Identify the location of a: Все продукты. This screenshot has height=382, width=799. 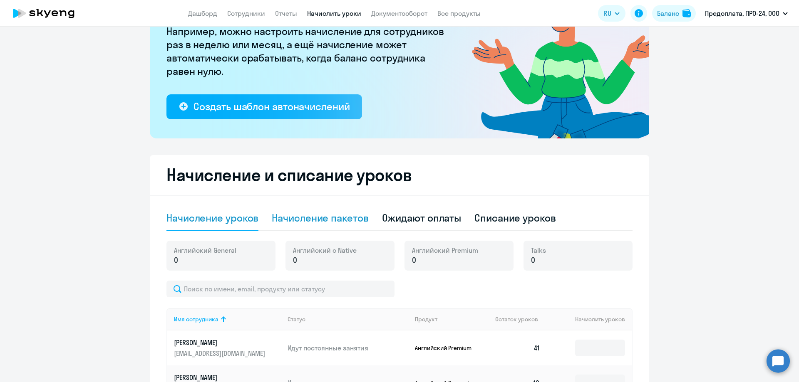
(459, 13).